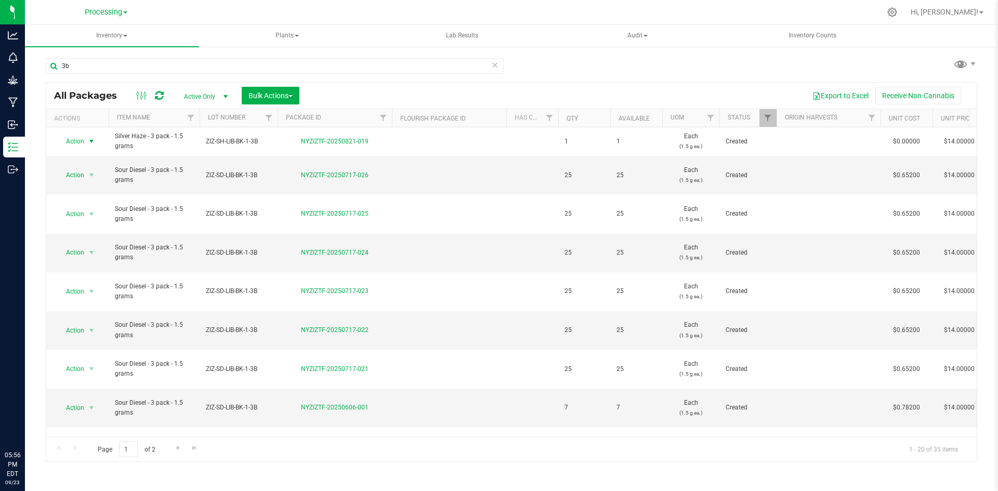  I want to click on p: 05:56 PM EDT, so click(12, 465).